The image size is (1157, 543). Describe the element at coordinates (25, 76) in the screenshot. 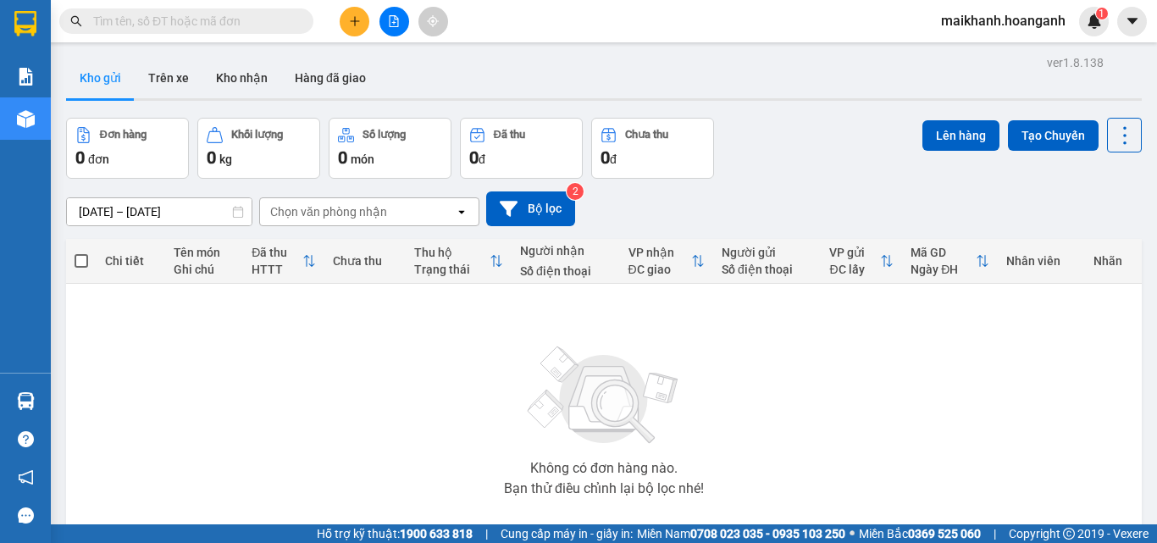

I see `img: solution-icon` at that location.